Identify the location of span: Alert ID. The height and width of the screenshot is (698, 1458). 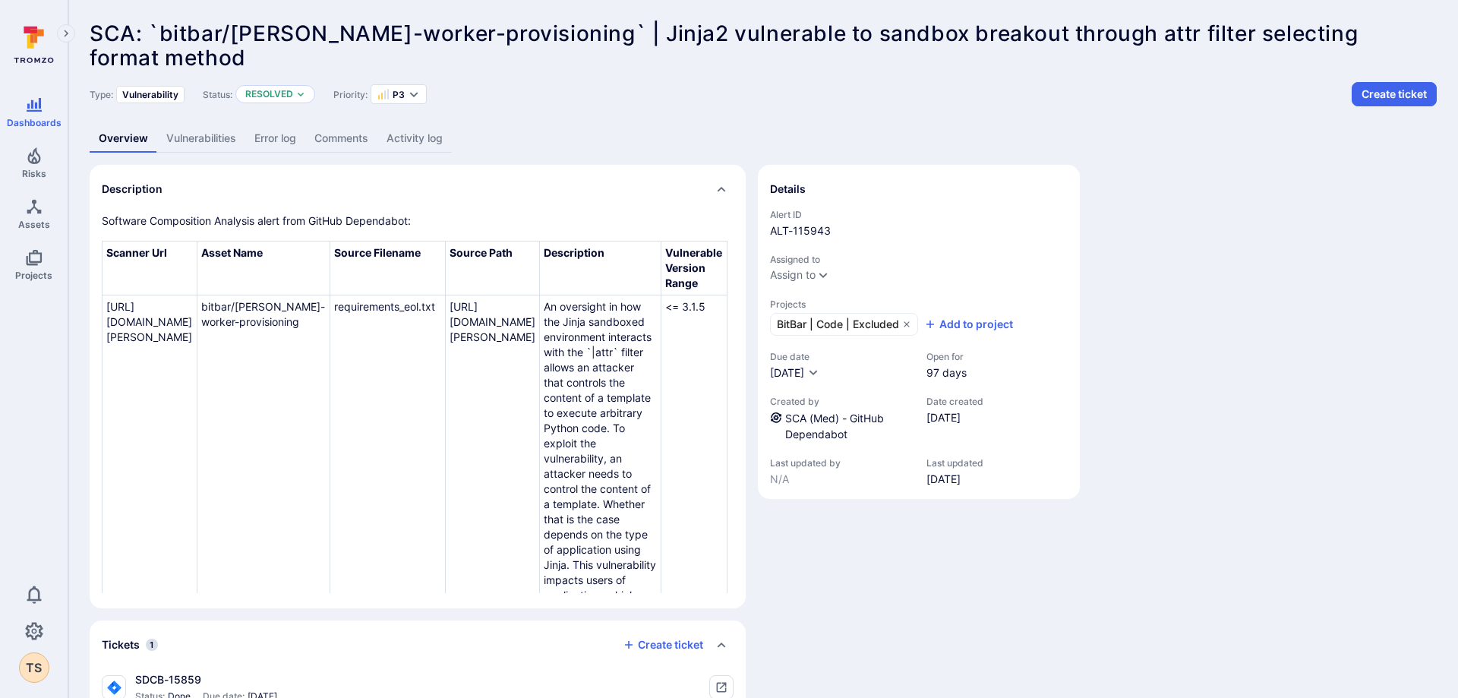
(919, 214).